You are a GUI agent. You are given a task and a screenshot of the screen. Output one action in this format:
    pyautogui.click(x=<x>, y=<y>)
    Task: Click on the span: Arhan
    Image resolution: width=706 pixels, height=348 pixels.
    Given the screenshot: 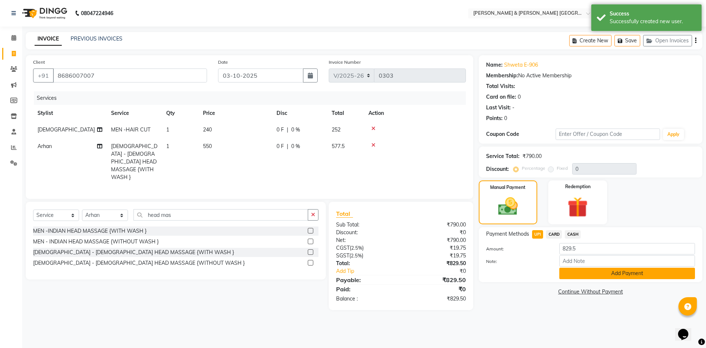 What is the action you would take?
    pyautogui.click(x=44, y=146)
    